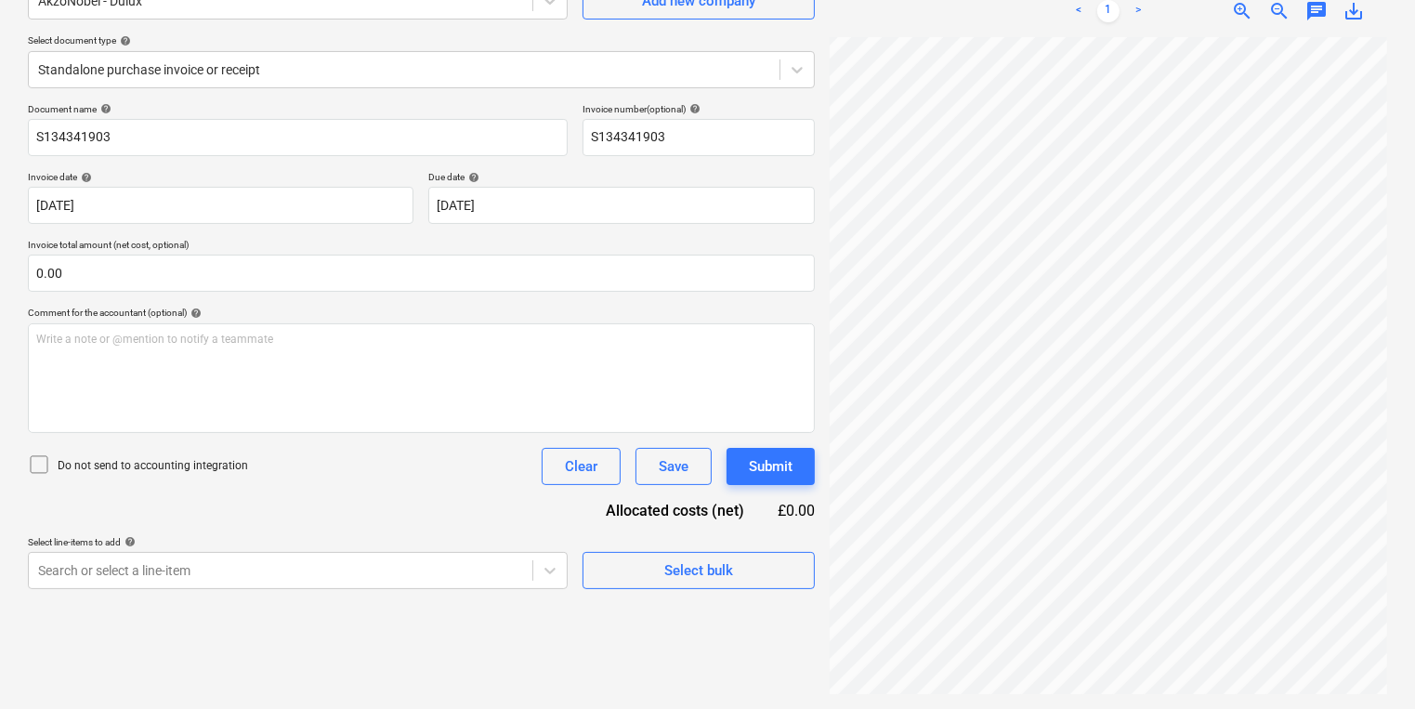 The width and height of the screenshot is (1415, 709). What do you see at coordinates (795, 510) in the screenshot?
I see `div: £0.00` at bounding box center [795, 510].